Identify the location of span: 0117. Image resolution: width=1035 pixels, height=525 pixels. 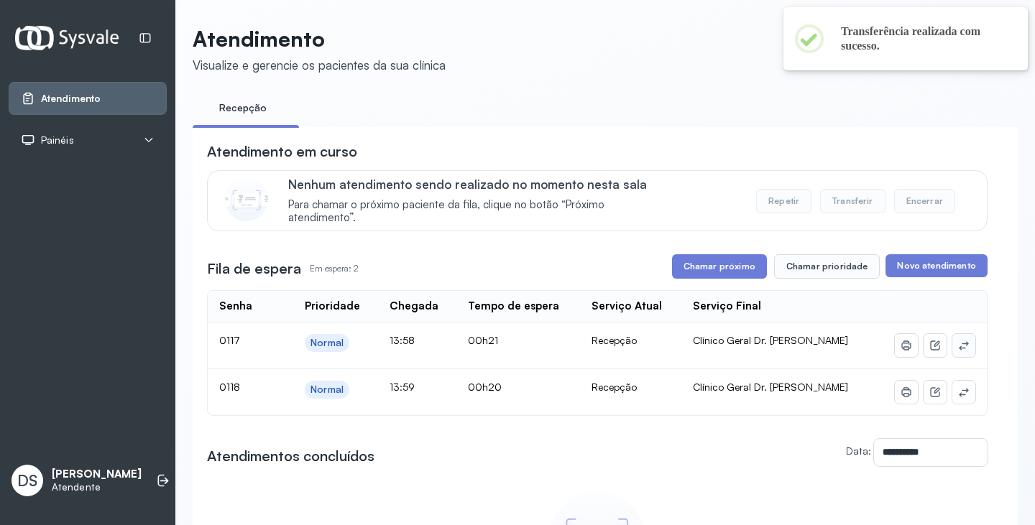
(229, 340).